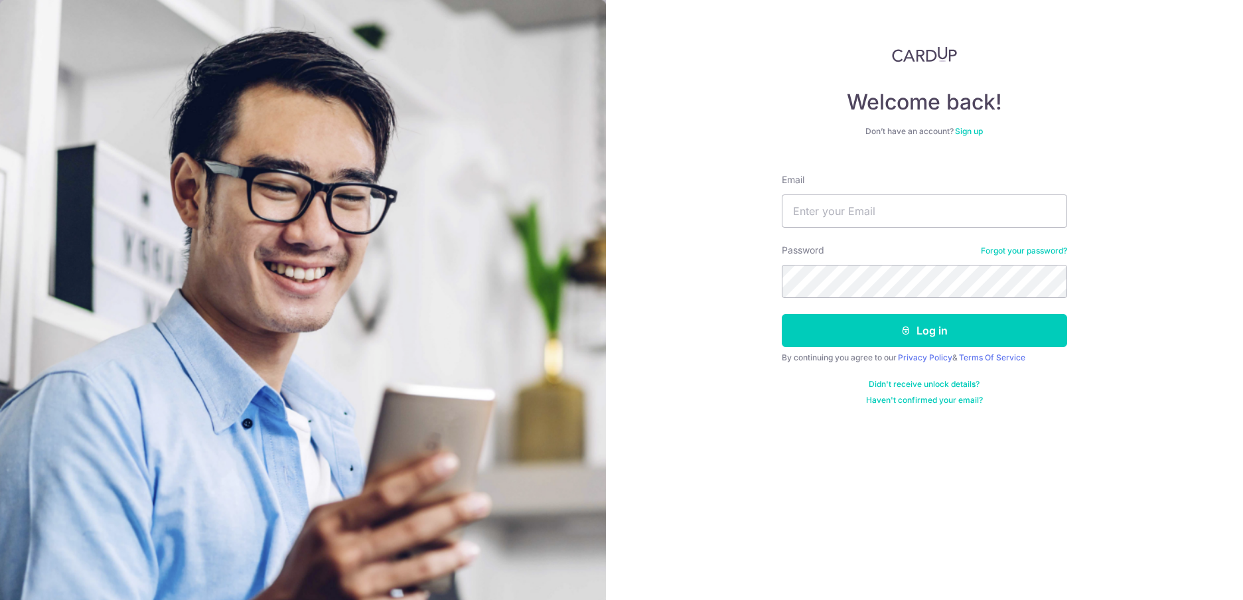 Image resolution: width=1243 pixels, height=600 pixels. I want to click on div: Don’t have an account?, so click(925, 131).